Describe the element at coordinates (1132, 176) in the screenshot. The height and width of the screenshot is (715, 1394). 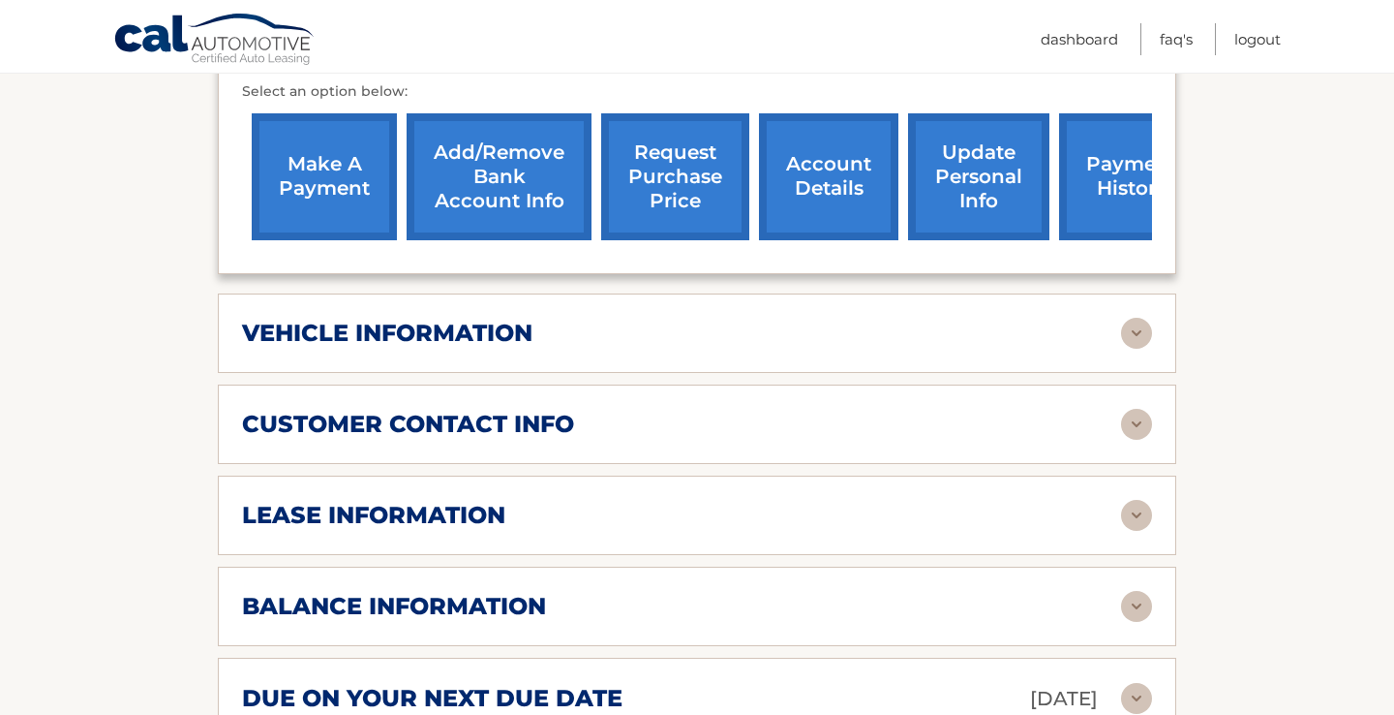
I see `a: payment history` at that location.